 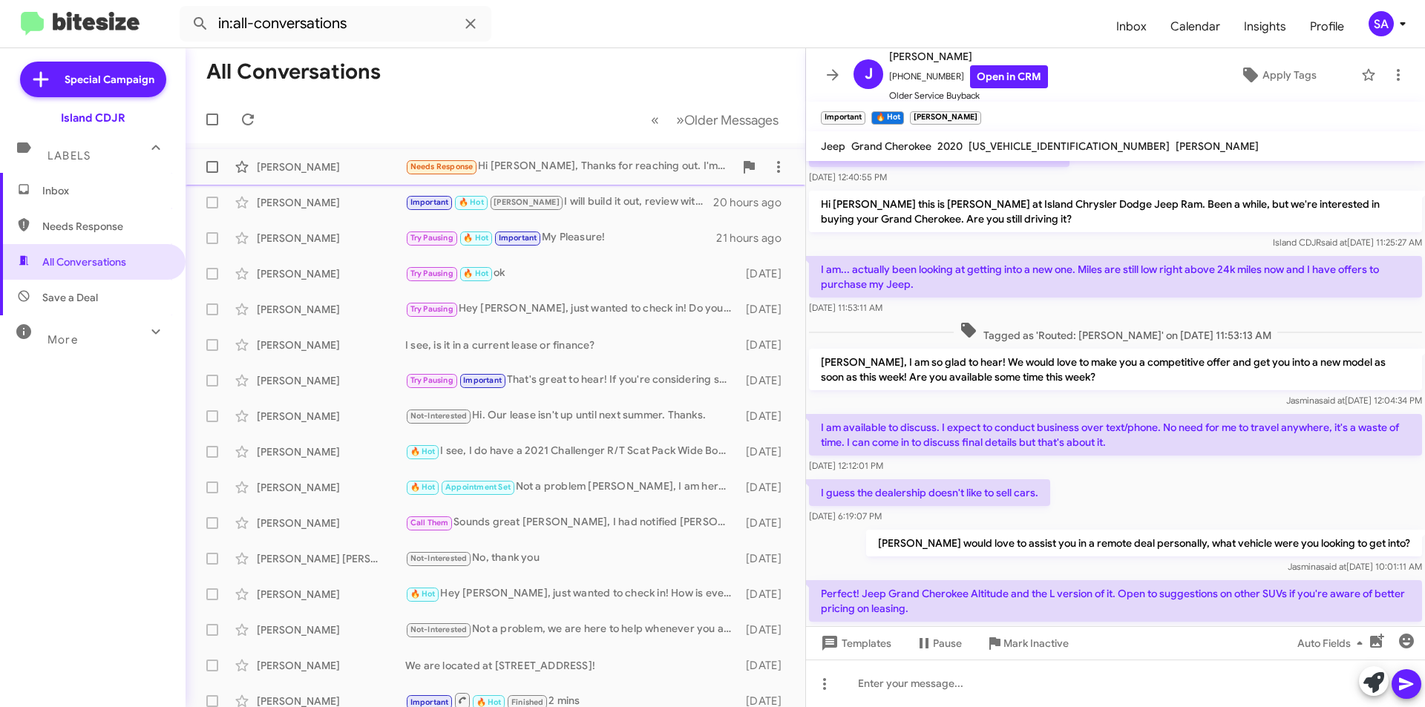 I want to click on div: 20 hours ago, so click(x=753, y=203).